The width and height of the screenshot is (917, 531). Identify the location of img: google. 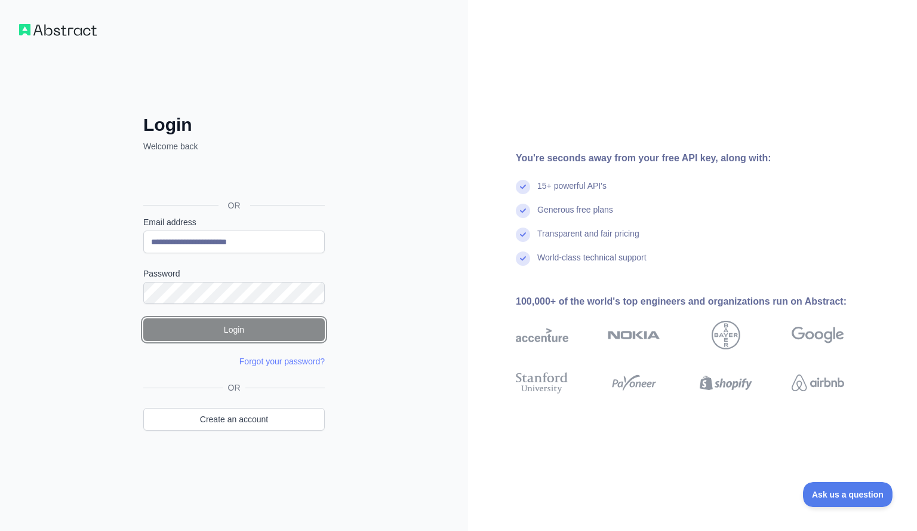
(818, 335).